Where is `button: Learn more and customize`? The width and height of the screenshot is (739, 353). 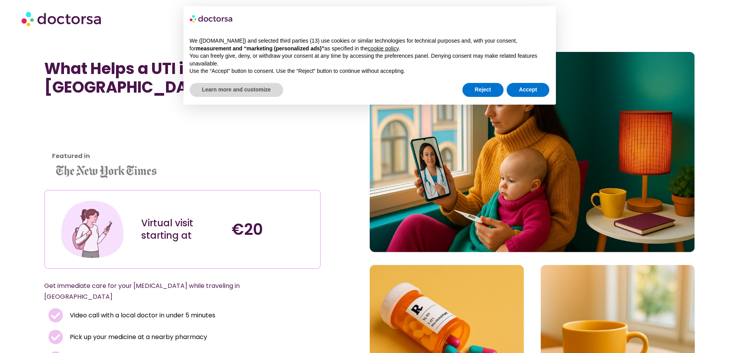 button: Learn more and customize is located at coordinates (236, 90).